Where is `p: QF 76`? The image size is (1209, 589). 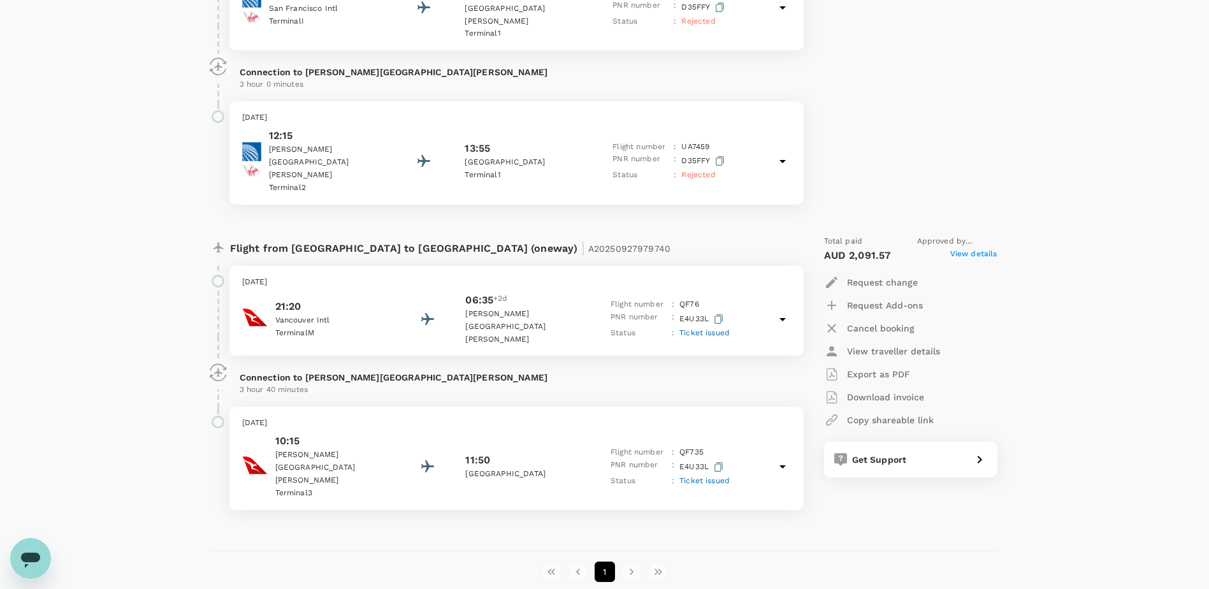
p: QF 76 is located at coordinates (689, 305).